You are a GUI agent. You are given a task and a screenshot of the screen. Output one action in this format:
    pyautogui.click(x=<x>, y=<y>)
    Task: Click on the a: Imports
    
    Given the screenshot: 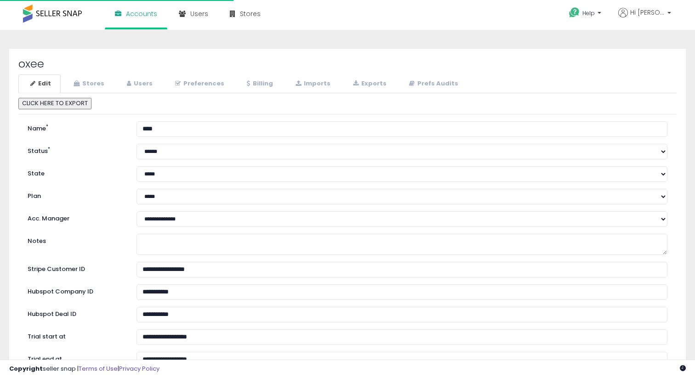 What is the action you would take?
    pyautogui.click(x=312, y=84)
    